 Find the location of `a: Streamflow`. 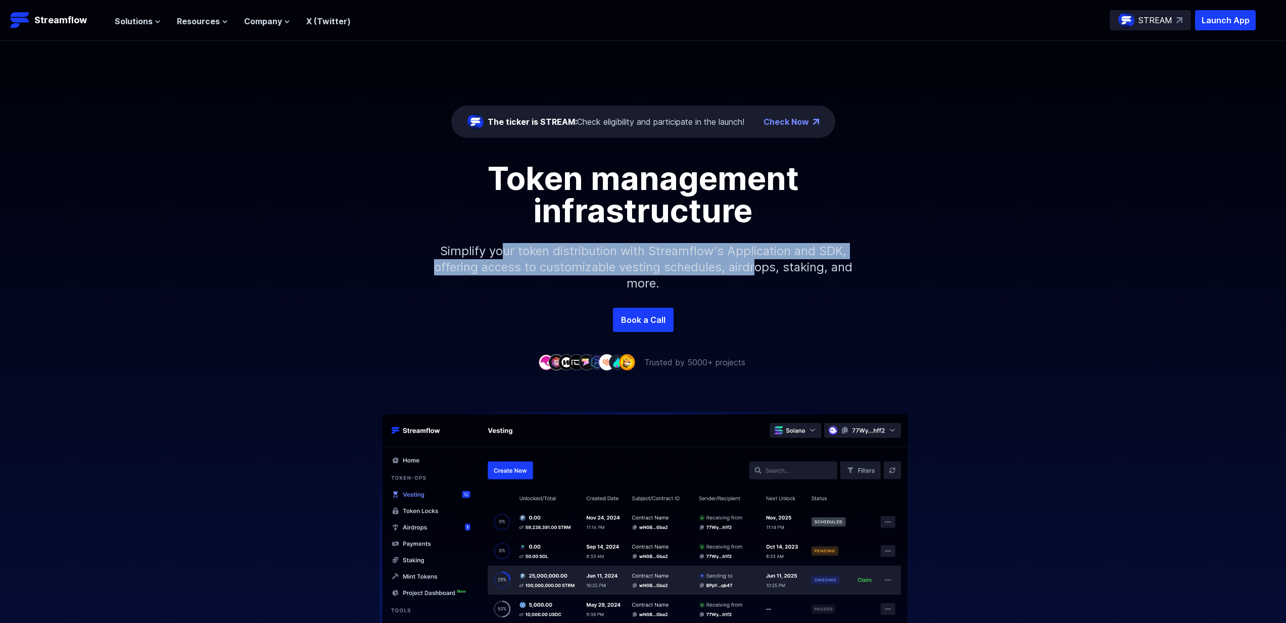

a: Streamflow is located at coordinates (57, 20).